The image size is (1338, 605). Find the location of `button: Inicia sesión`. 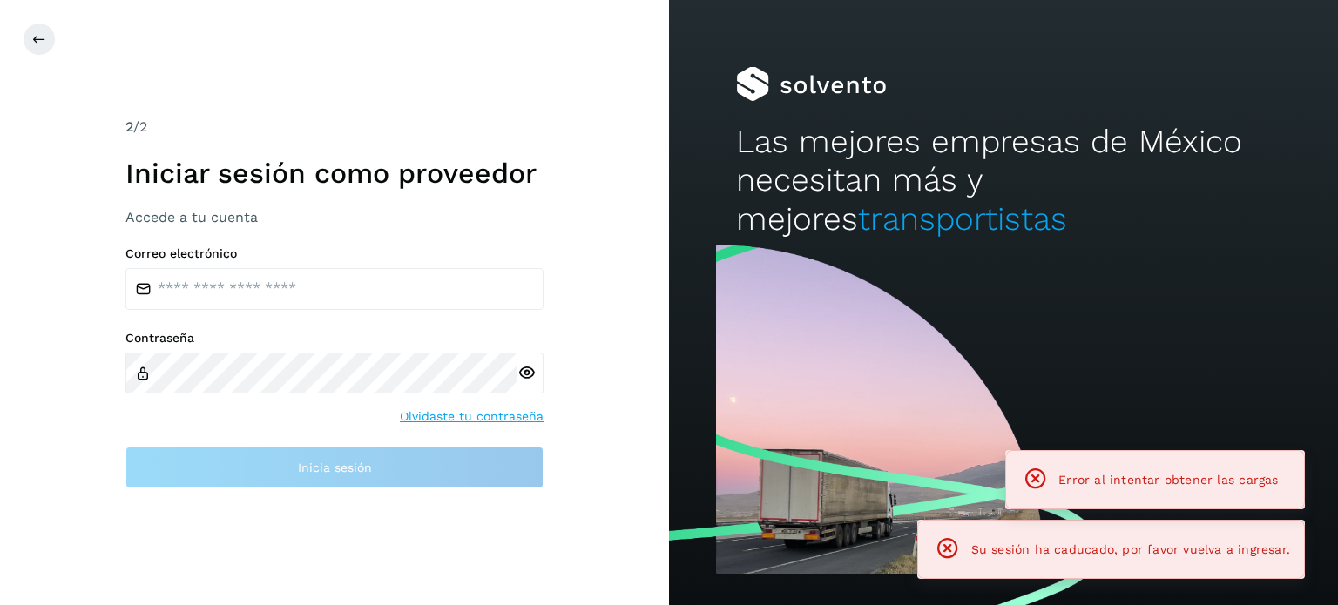

button: Inicia sesión is located at coordinates (334, 468).